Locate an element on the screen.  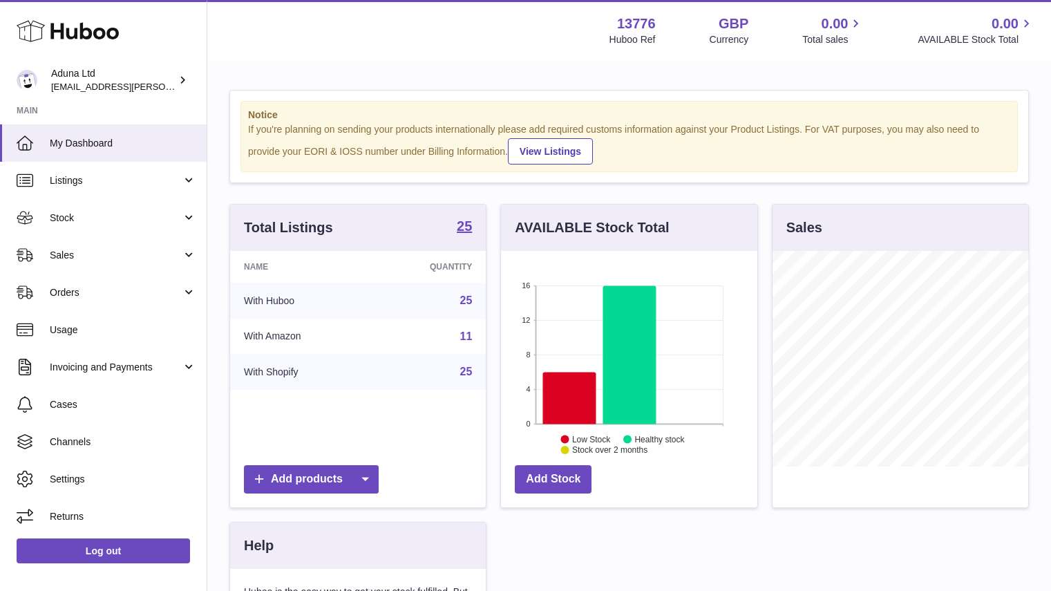
h3: AVAILABLE Stock Total is located at coordinates (592, 227).